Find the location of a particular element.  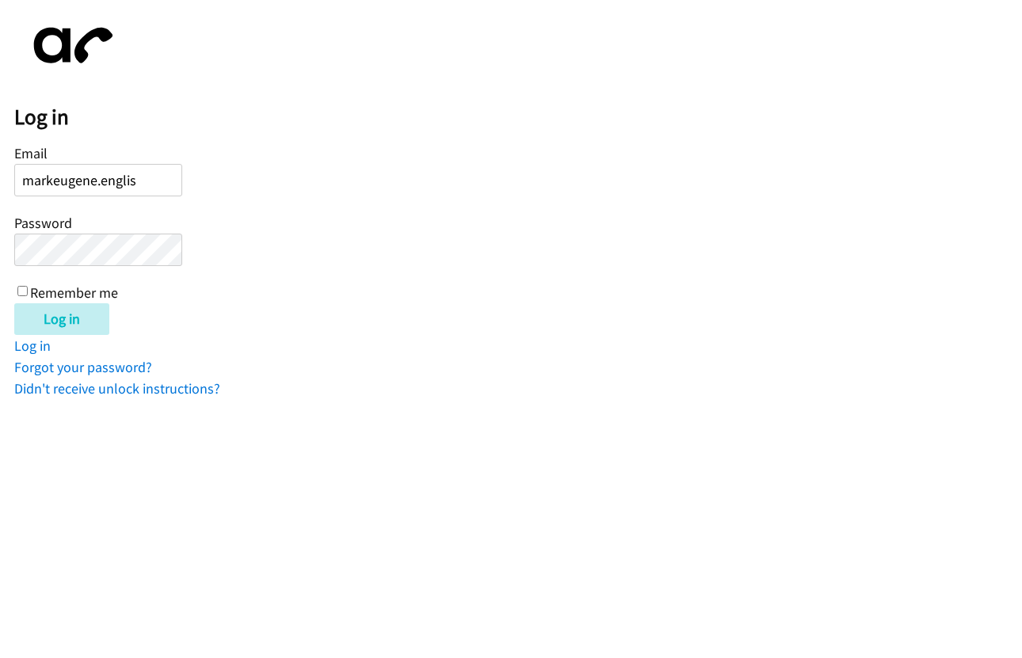

a: Log in is located at coordinates (32, 345).